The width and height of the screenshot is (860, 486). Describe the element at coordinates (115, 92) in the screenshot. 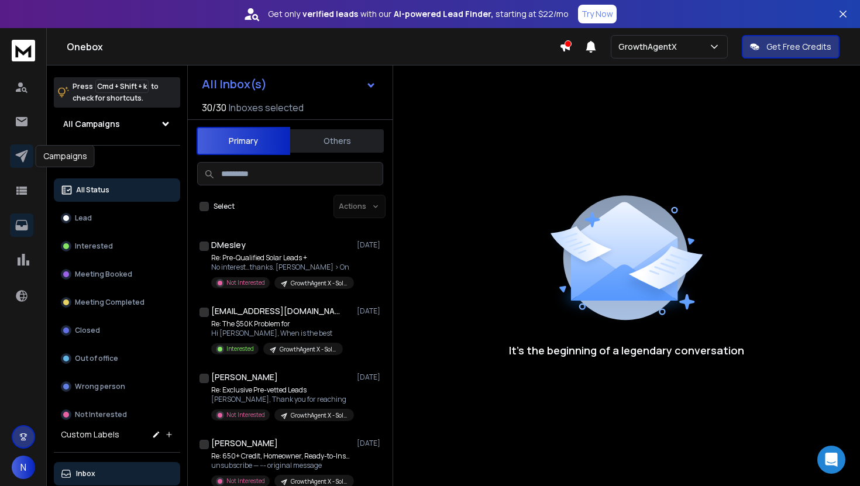

I see `p: Press to check for shortcuts.` at that location.